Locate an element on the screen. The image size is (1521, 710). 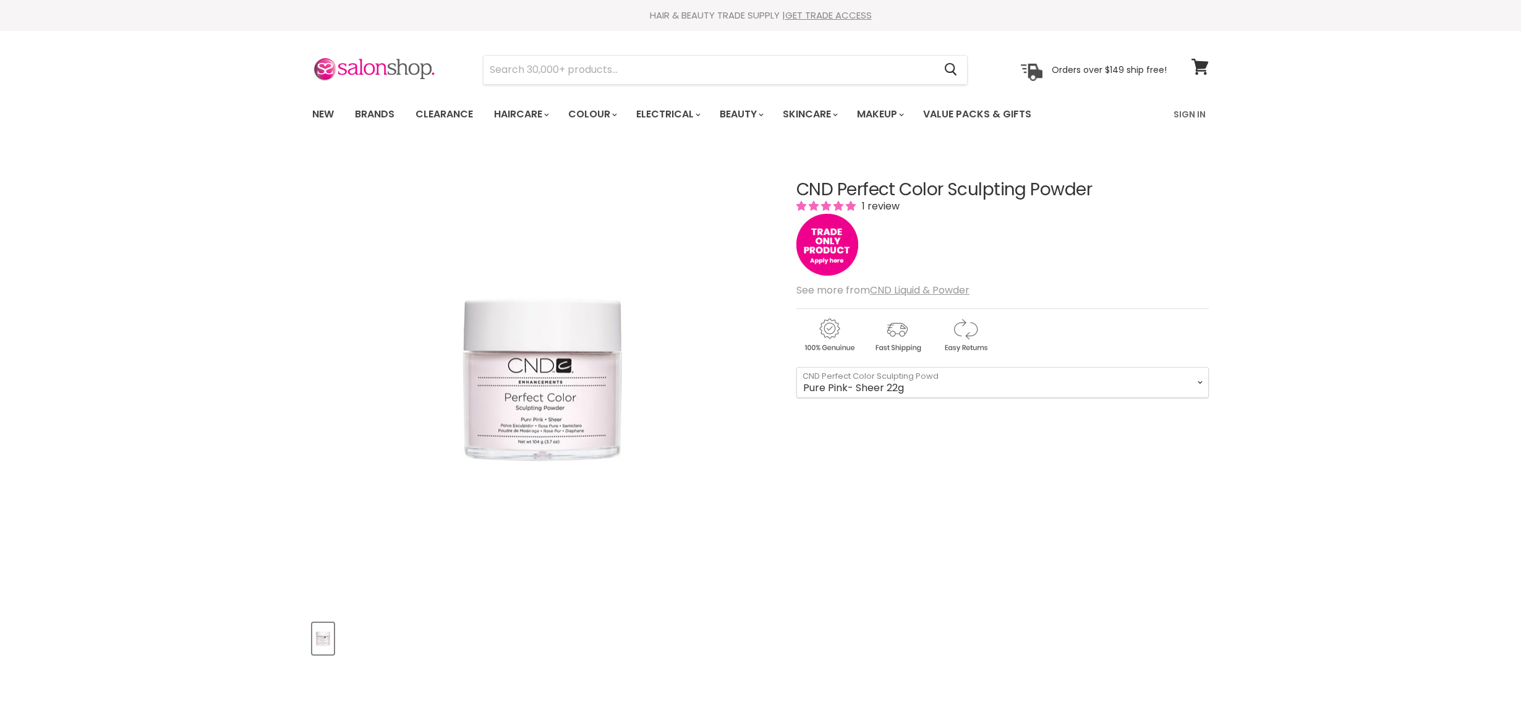
button: Search is located at coordinates (950, 70).